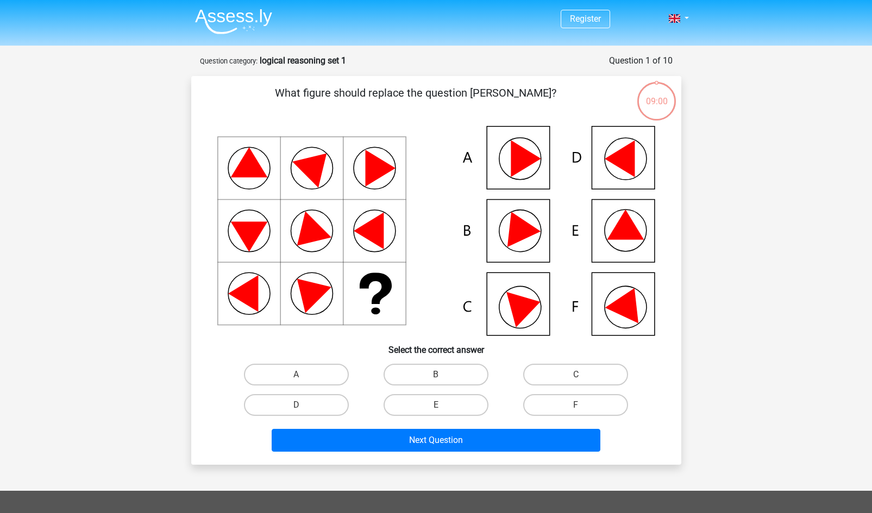  Describe the element at coordinates (575, 405) in the screenshot. I see `label: F` at that location.